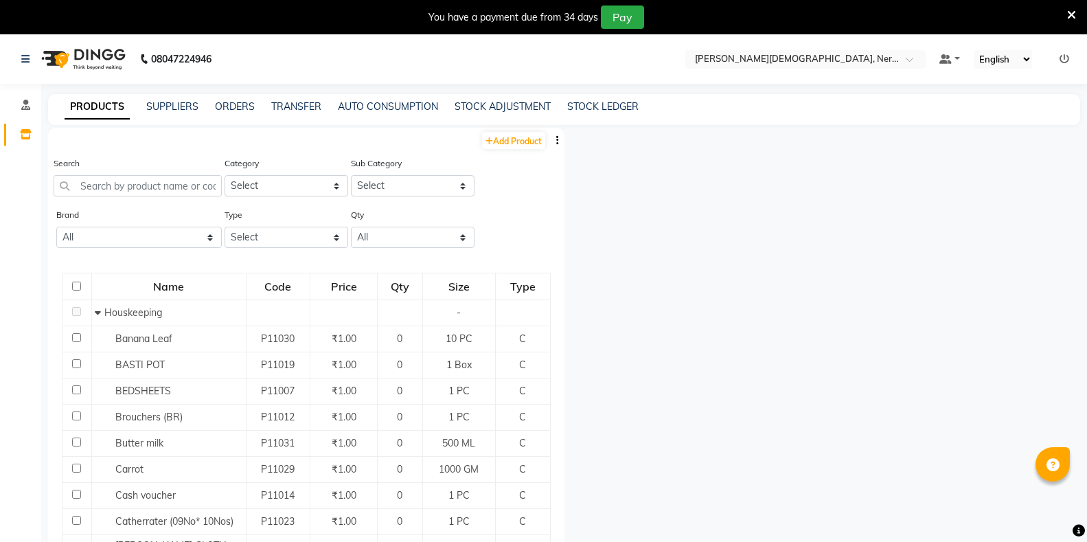 The image size is (1087, 542). Describe the element at coordinates (129, 469) in the screenshot. I see `span: Carrot` at that location.